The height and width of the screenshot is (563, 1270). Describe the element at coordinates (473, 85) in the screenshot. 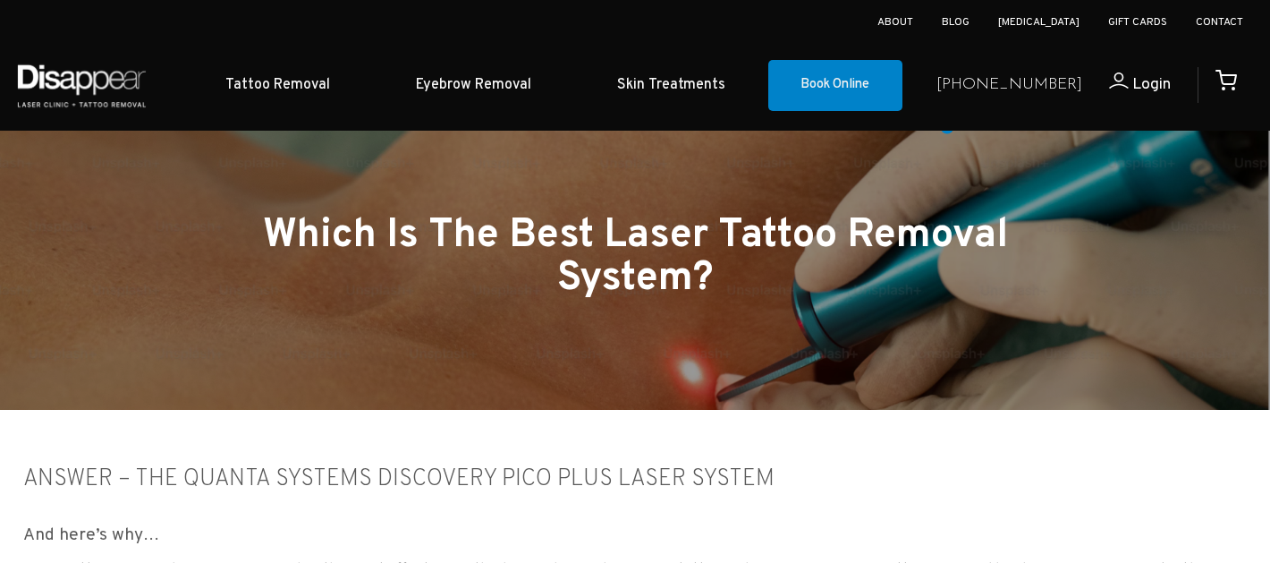

I see `a: Eyebrow Removal` at that location.